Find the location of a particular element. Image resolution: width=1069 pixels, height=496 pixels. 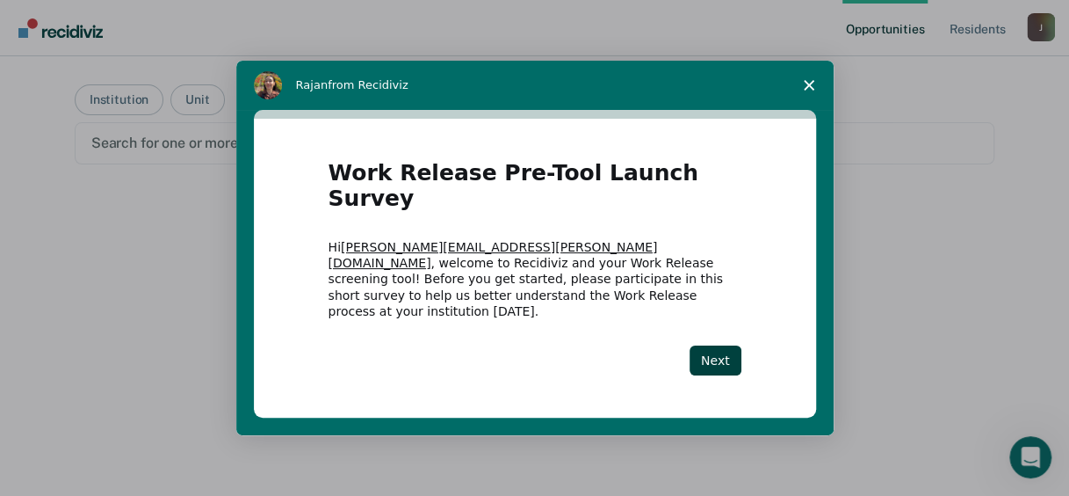

span: from Recidiviz is located at coordinates (368, 84).